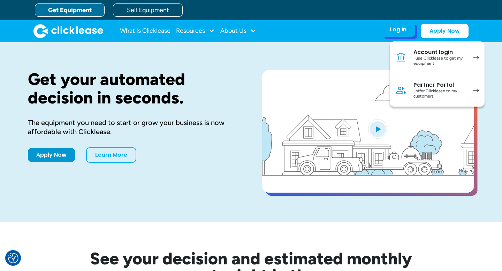 The image size is (502, 271). I want to click on div: Account login, so click(439, 52).